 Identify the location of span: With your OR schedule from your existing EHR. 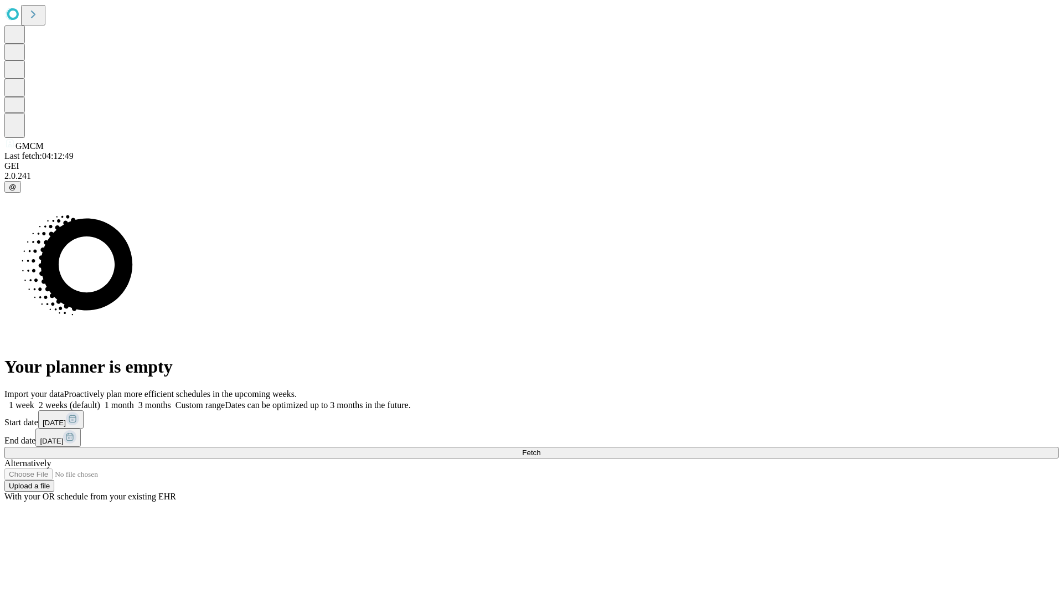
(90, 496).